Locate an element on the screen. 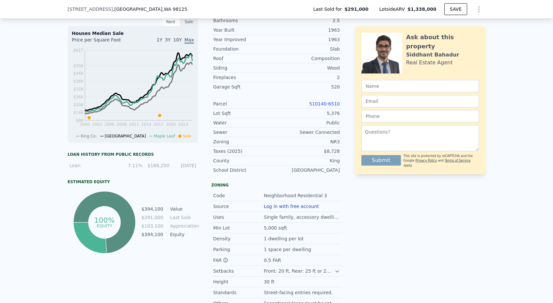 This screenshot has width=553, height=303. span: Sale is located at coordinates (187, 136).